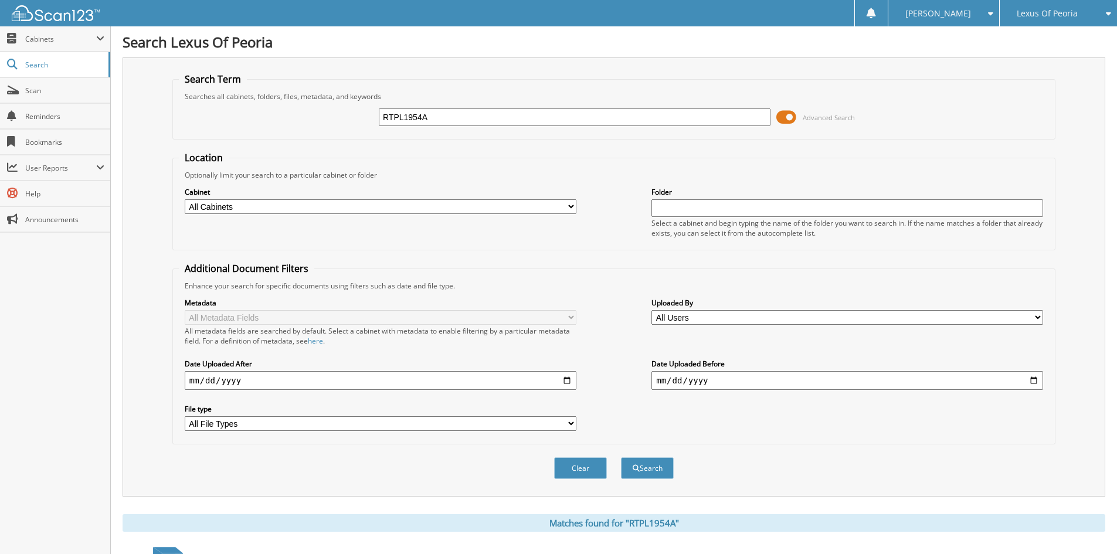 This screenshot has height=554, width=1117. Describe the element at coordinates (614, 175) in the screenshot. I see `div: Optionally limit your search to a particular cabinet or folder` at that location.